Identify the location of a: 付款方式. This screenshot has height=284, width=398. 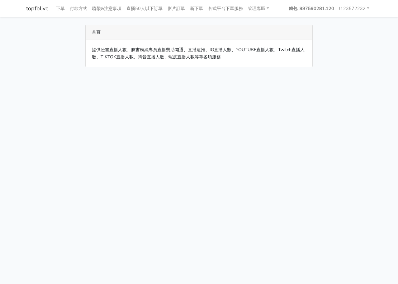
(79, 8).